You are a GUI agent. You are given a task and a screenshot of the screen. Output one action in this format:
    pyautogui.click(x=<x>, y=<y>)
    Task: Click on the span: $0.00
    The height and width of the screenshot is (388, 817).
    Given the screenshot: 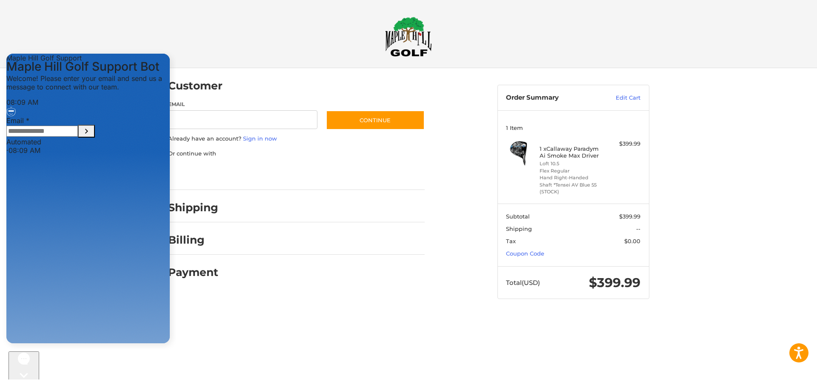 What is the action you would take?
    pyautogui.click(x=632, y=241)
    